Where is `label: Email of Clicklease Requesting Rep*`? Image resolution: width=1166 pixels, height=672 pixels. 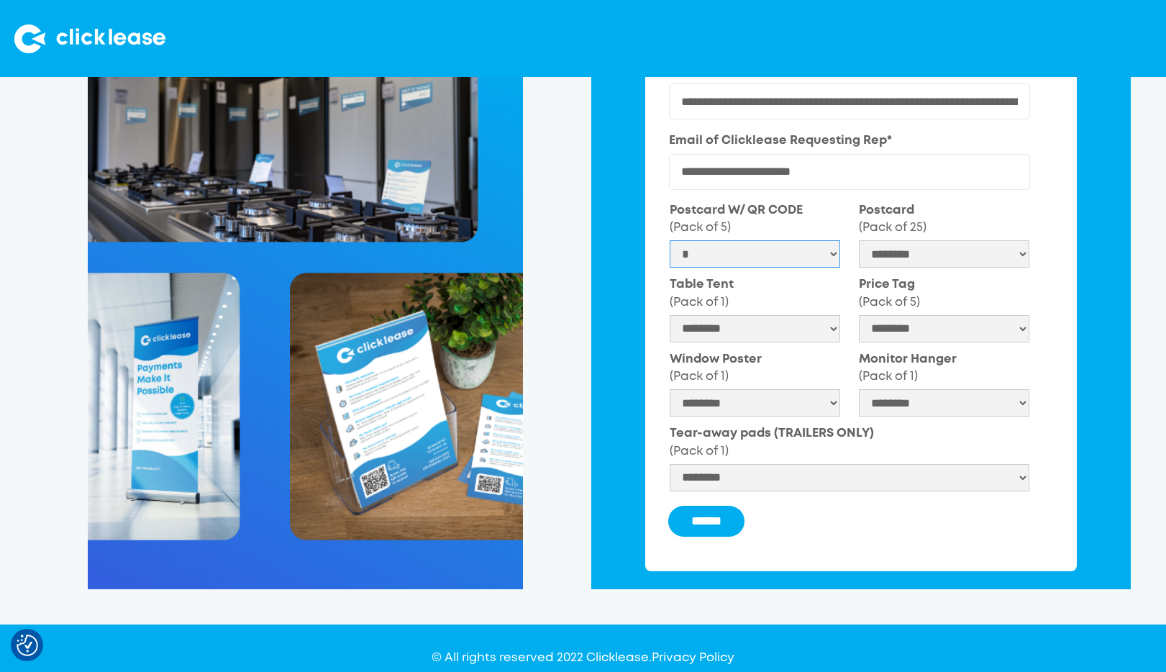
label: Email of Clicklease Requesting Rep* is located at coordinates (850, 141).